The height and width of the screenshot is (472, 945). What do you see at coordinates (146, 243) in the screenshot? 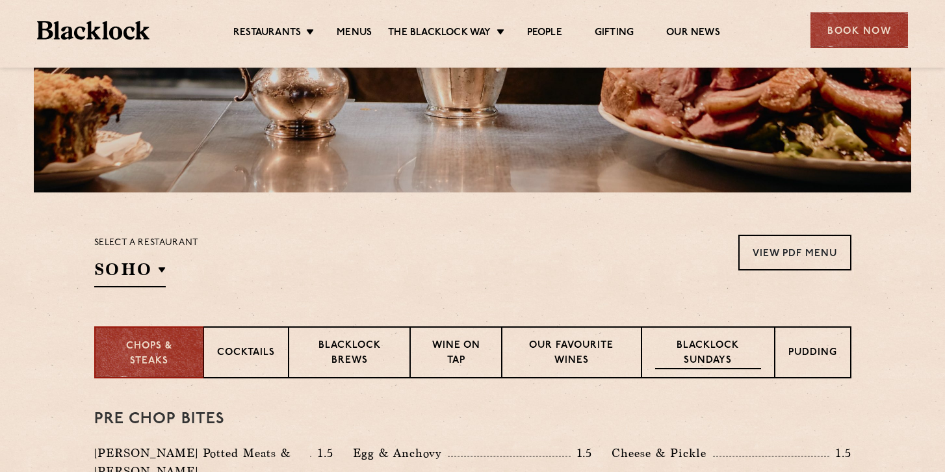
I see `p: Select a restaurant` at bounding box center [146, 243].